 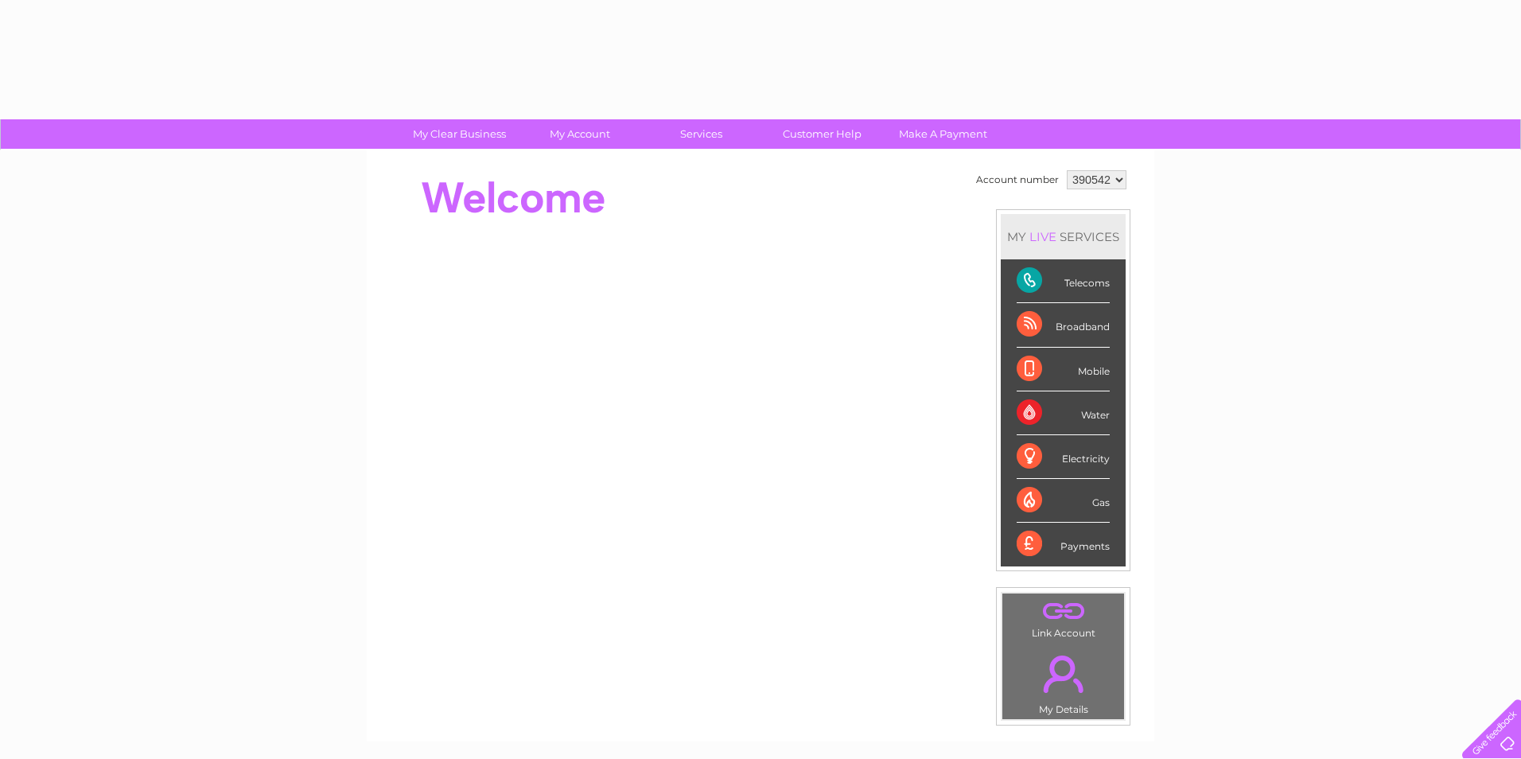 What do you see at coordinates (1063, 236) in the screenshot?
I see `div: MY SERVICES` at bounding box center [1063, 236].